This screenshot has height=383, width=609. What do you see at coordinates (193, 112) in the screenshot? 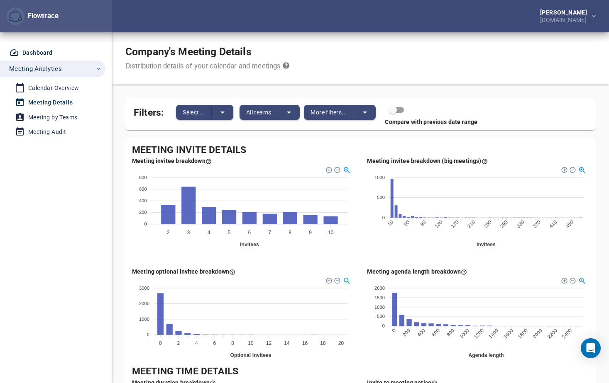
I see `span: Select...` at bounding box center [193, 112].